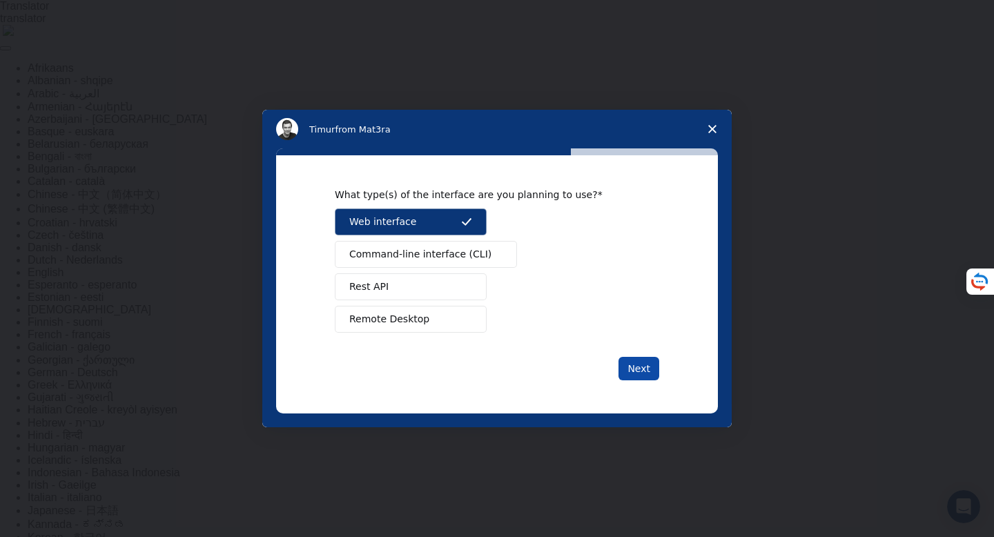 This screenshot has width=994, height=537. What do you see at coordinates (638, 368) in the screenshot?
I see `button: Next` at bounding box center [638, 368].